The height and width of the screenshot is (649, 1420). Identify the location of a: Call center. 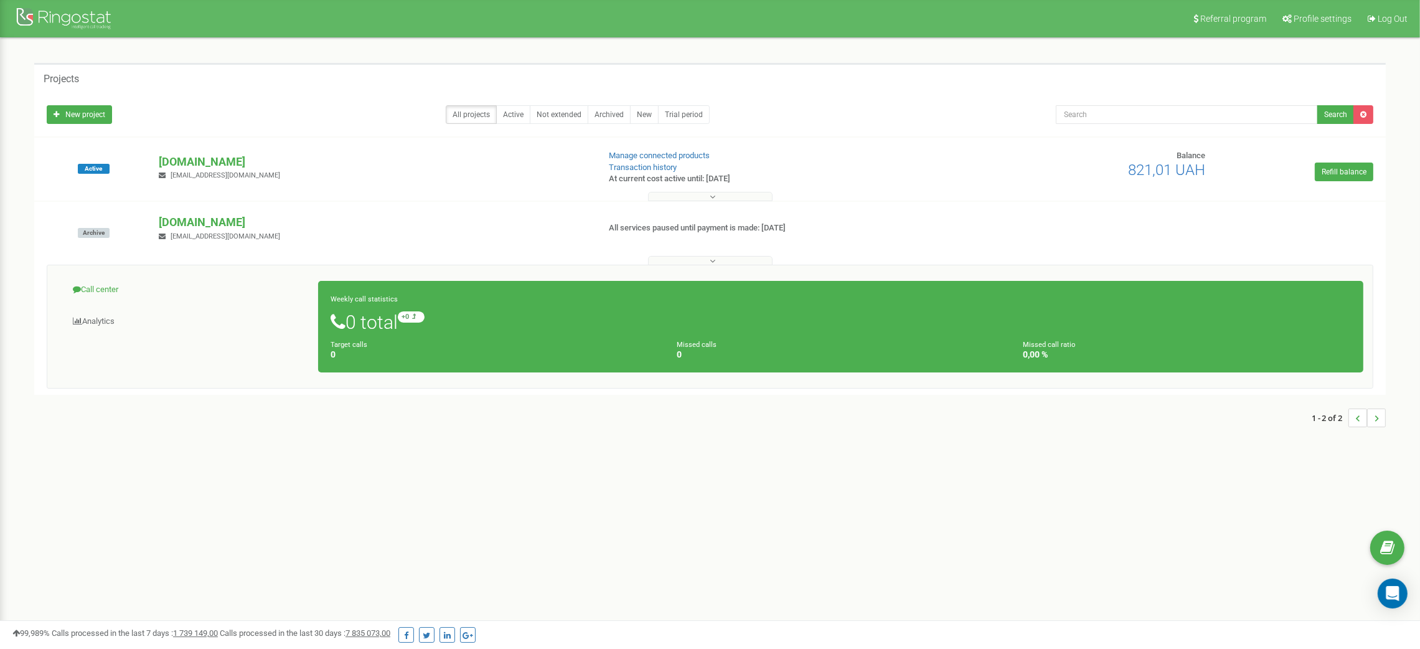
(187, 290).